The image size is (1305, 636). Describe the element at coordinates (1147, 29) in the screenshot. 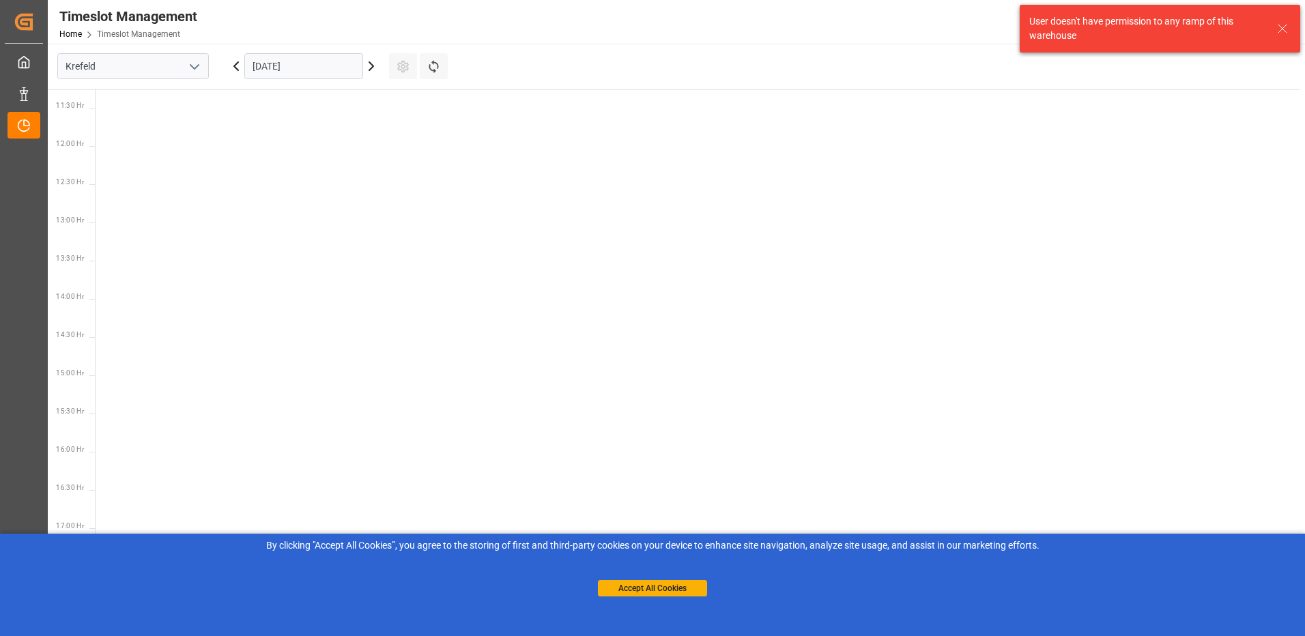

I see `div: User doesn't have permission to any ramp of this warehouse` at that location.